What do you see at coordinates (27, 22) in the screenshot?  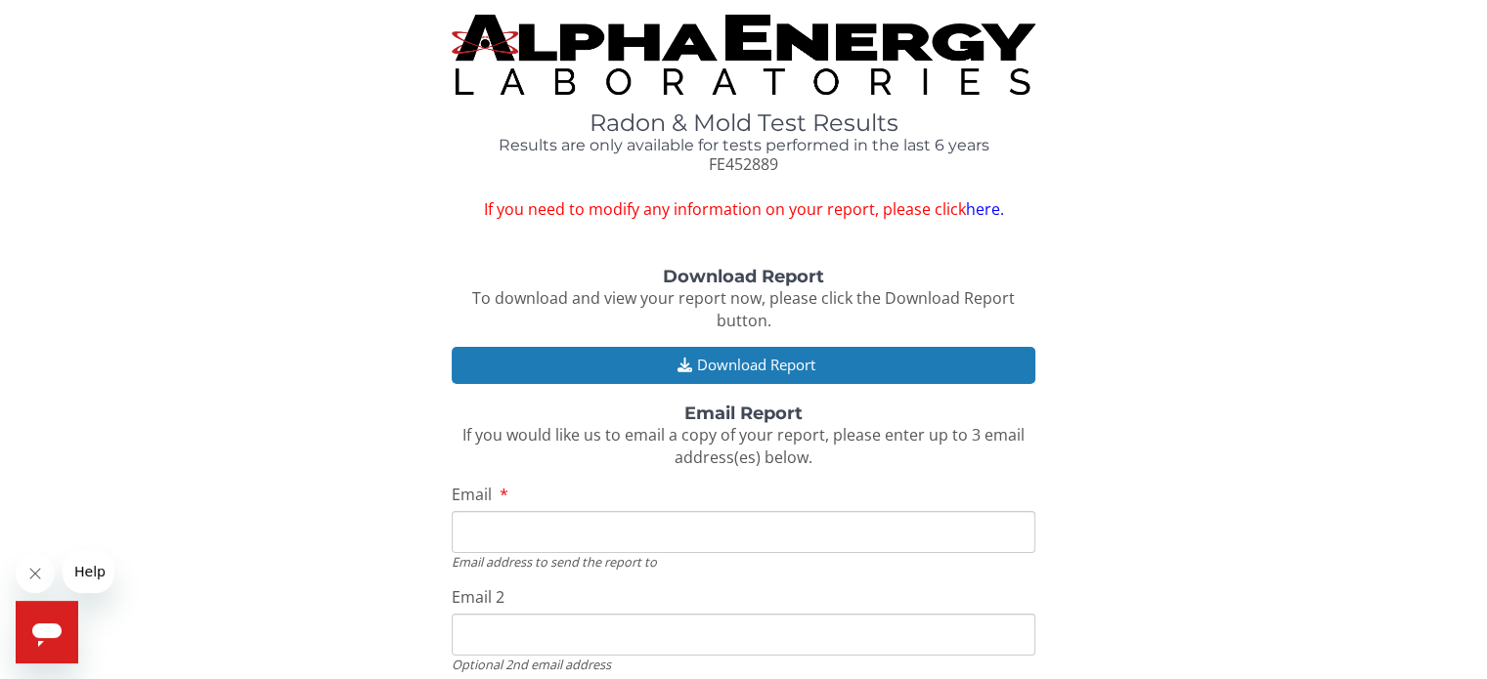 I see `span: Help` at bounding box center [27, 22].